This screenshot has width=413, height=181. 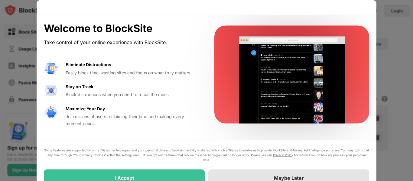 What do you see at coordinates (88, 65) in the screenshot?
I see `div: Eliminate Distractions` at bounding box center [88, 65].